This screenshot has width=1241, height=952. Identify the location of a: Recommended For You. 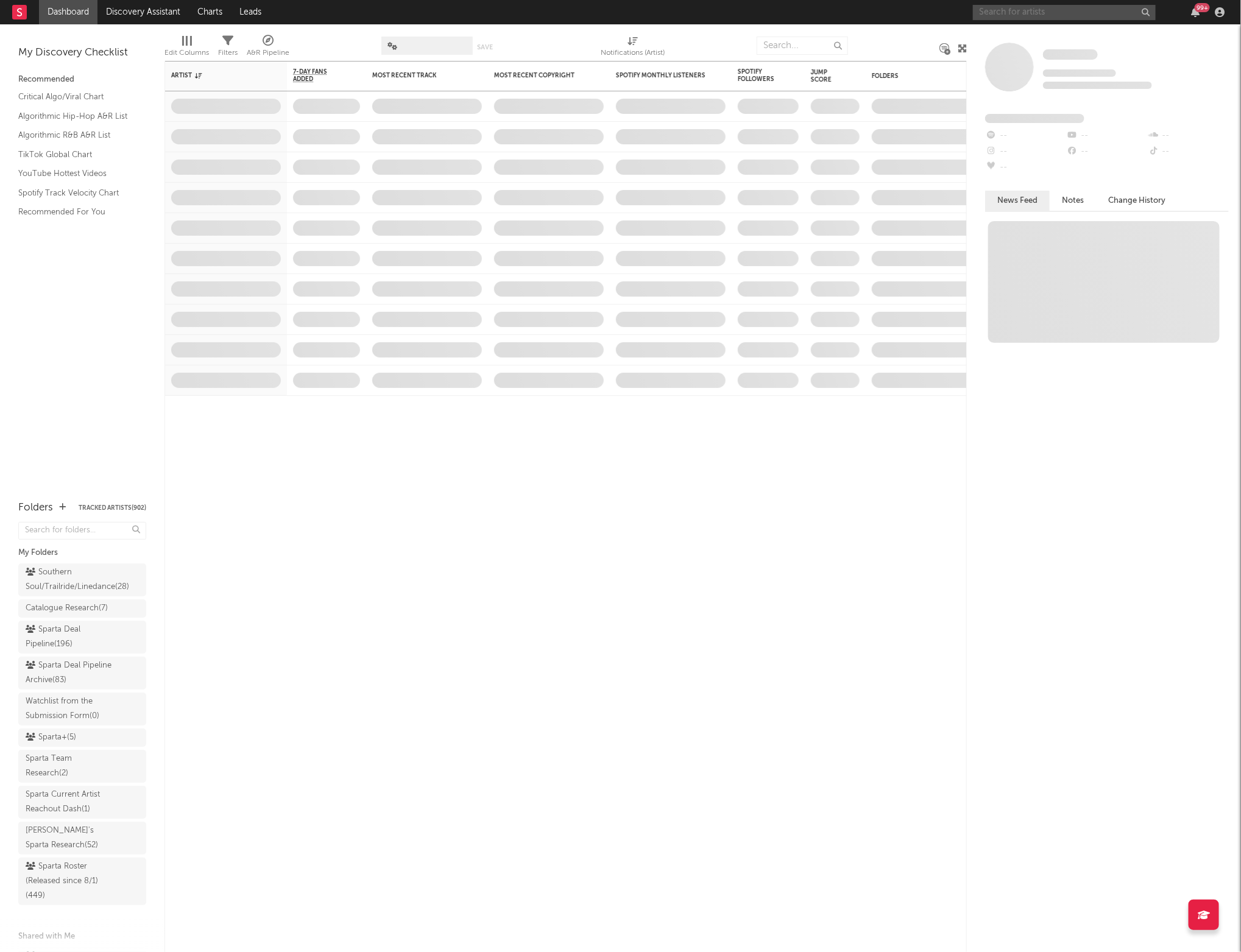
(76, 212).